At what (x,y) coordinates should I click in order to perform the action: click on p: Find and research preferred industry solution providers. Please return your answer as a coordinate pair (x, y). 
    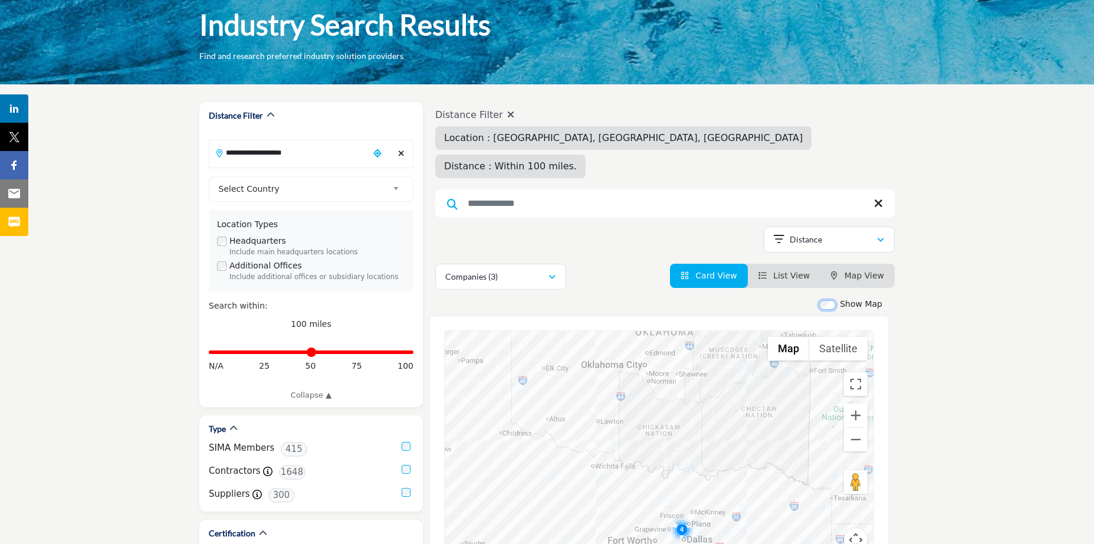
    Looking at the image, I should click on (301, 56).